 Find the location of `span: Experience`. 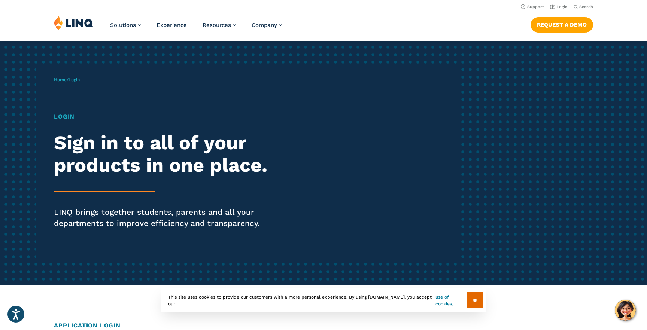

span: Experience is located at coordinates (171, 25).